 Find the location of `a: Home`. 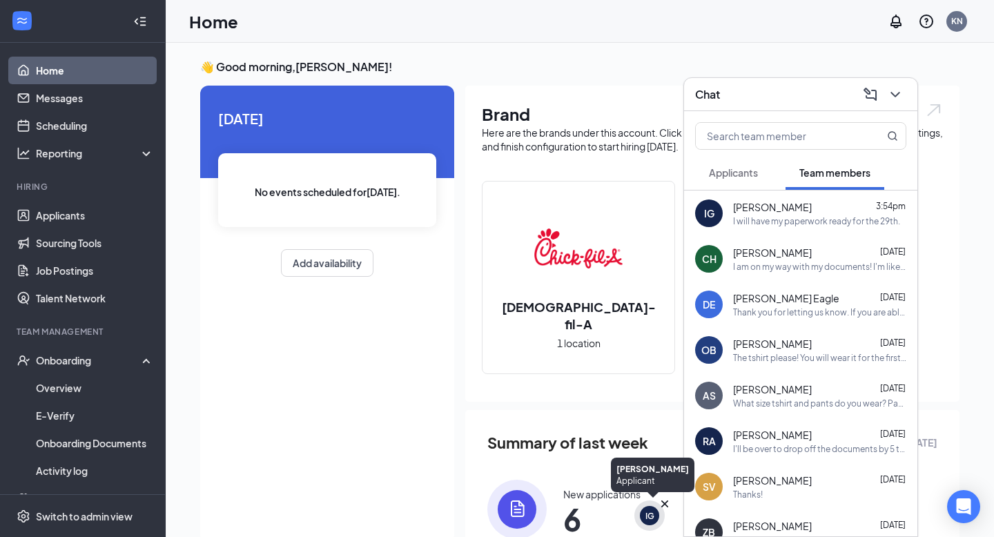

a: Home is located at coordinates (95, 70).